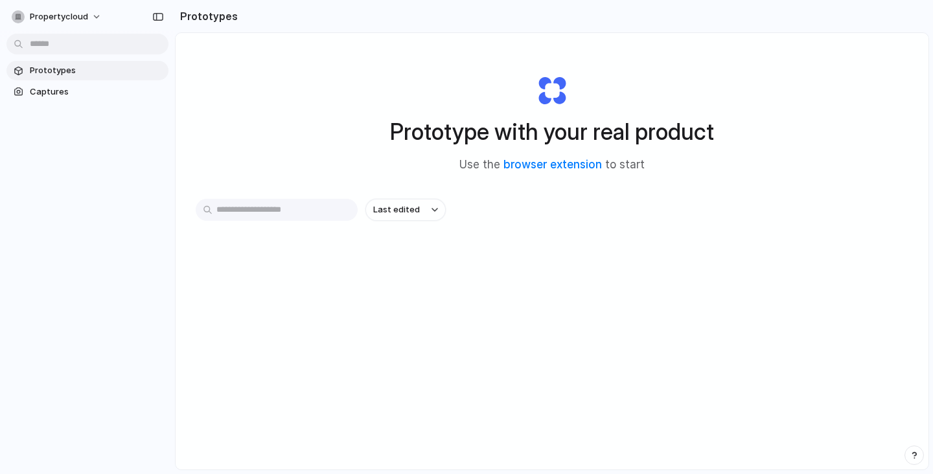 This screenshot has height=474, width=933. What do you see at coordinates (97, 71) in the screenshot?
I see `span: Prototypes` at bounding box center [97, 71].